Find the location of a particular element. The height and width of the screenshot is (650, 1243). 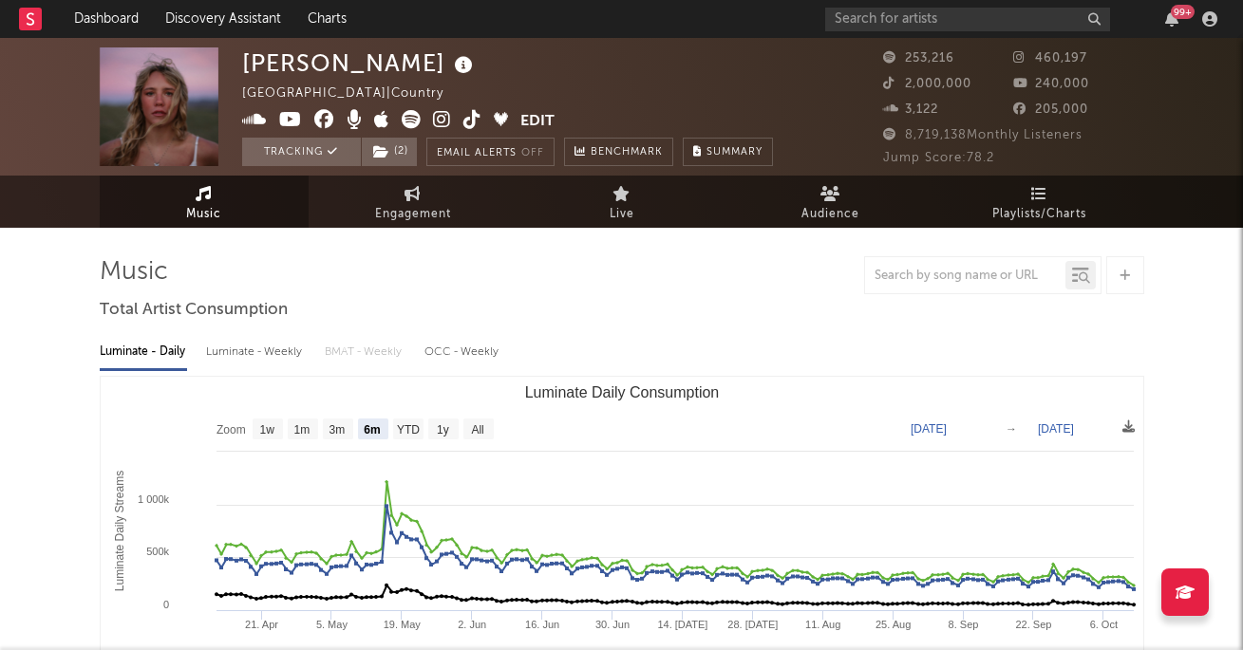

span: Summary is located at coordinates (734, 152).